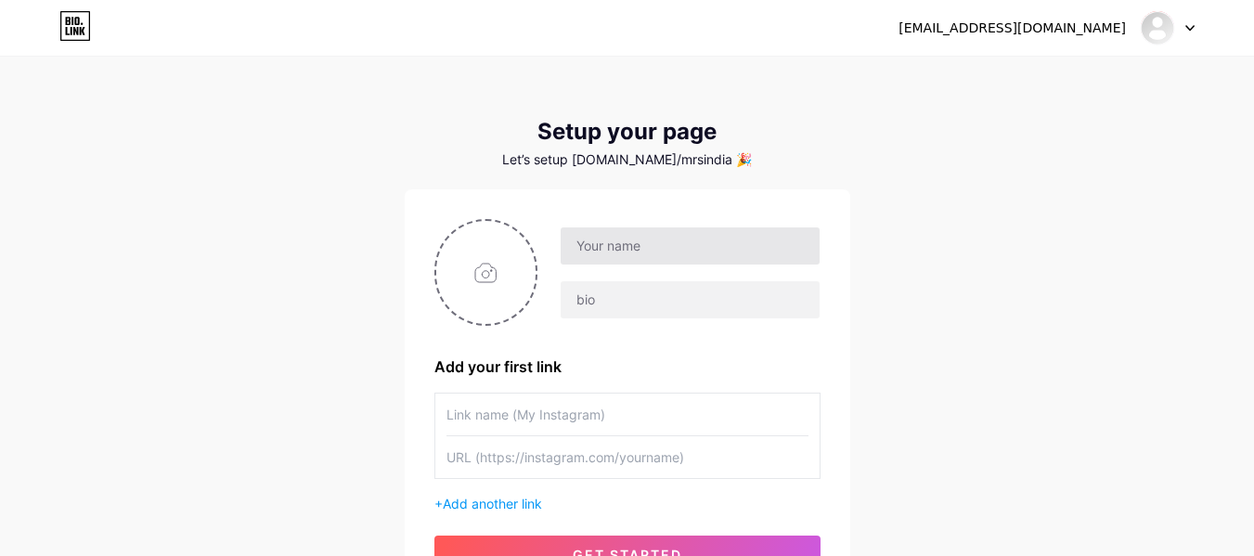 The width and height of the screenshot is (1254, 556). Describe the element at coordinates (627, 457) in the screenshot. I see `input: URL (https://instagram.com/yourname)` at that location.